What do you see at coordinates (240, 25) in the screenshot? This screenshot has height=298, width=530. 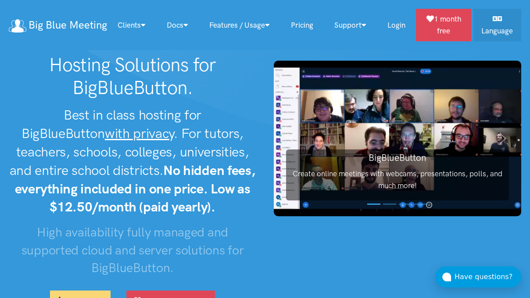 I see `a: Features / Usage` at bounding box center [240, 25].